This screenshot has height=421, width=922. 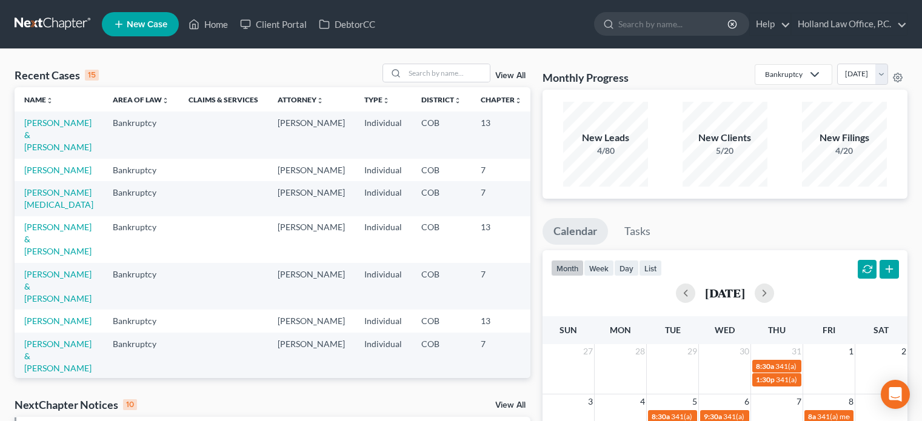 I want to click on a: Nameunfold_more, so click(x=39, y=99).